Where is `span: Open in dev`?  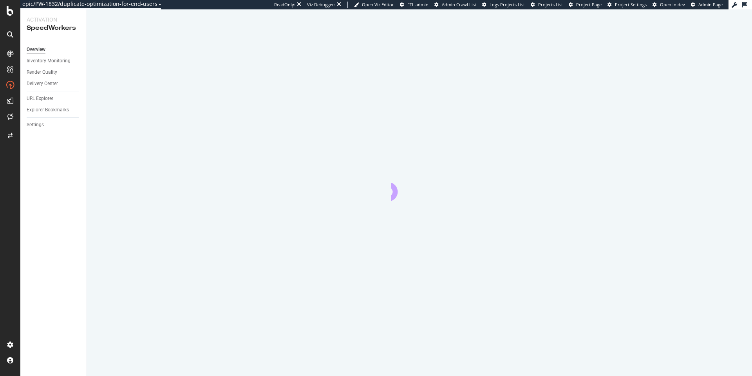 span: Open in dev is located at coordinates (673, 4).